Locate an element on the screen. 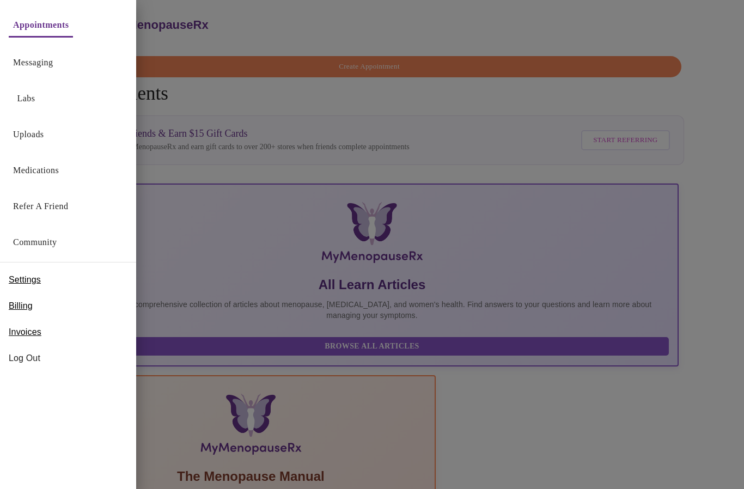 Image resolution: width=744 pixels, height=489 pixels. span: Log Out is located at coordinates (68, 358).